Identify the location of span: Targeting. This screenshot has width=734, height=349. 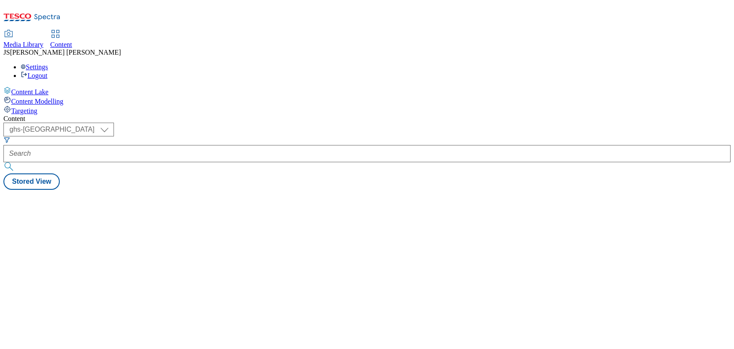
(24, 111).